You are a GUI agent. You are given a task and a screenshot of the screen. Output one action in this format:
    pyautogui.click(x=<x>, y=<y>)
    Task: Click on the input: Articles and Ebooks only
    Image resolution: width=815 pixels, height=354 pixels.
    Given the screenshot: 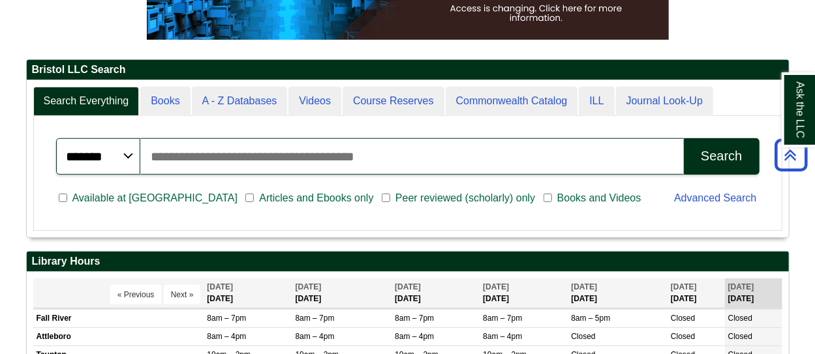 What is the action you would take?
    pyautogui.click(x=249, y=198)
    